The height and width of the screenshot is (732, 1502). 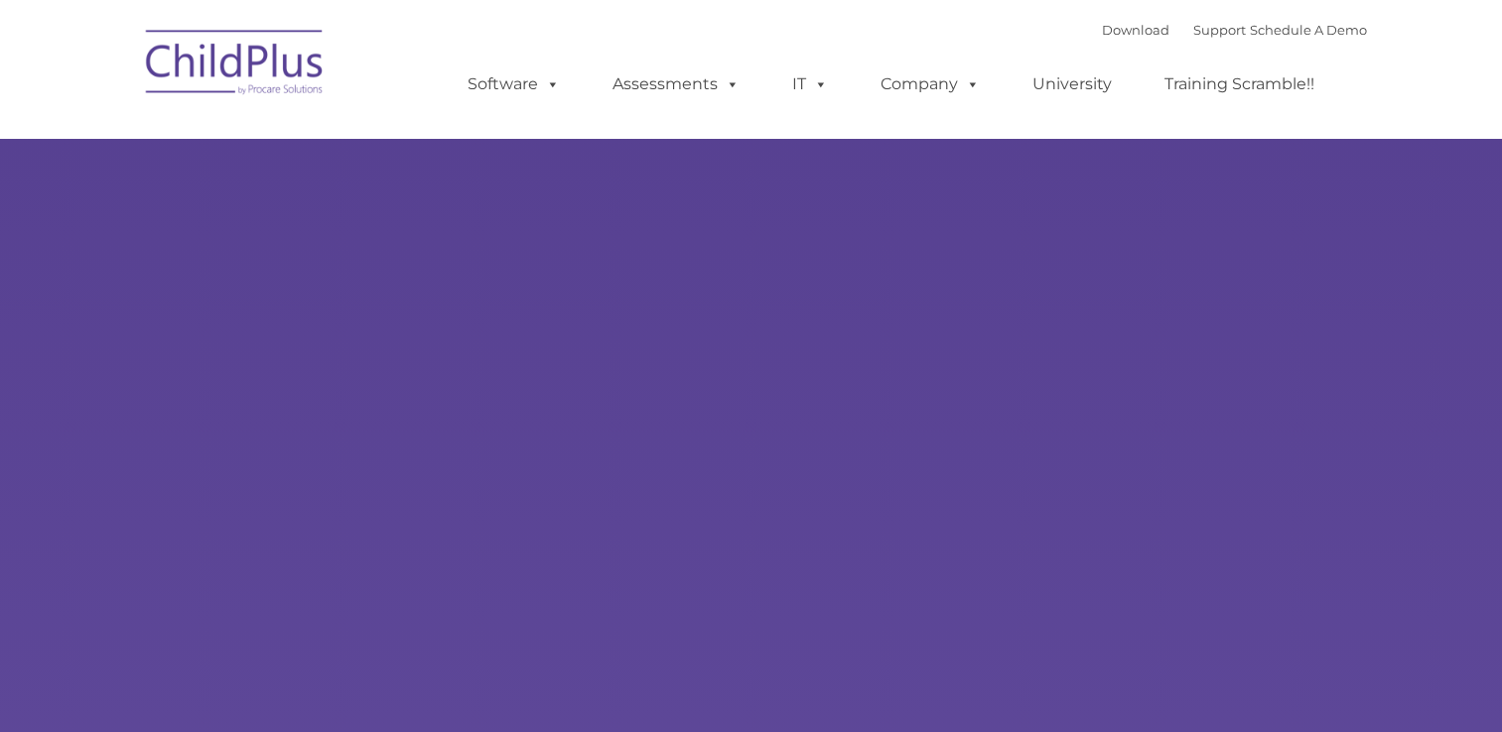 I want to click on a: Company, so click(x=930, y=84).